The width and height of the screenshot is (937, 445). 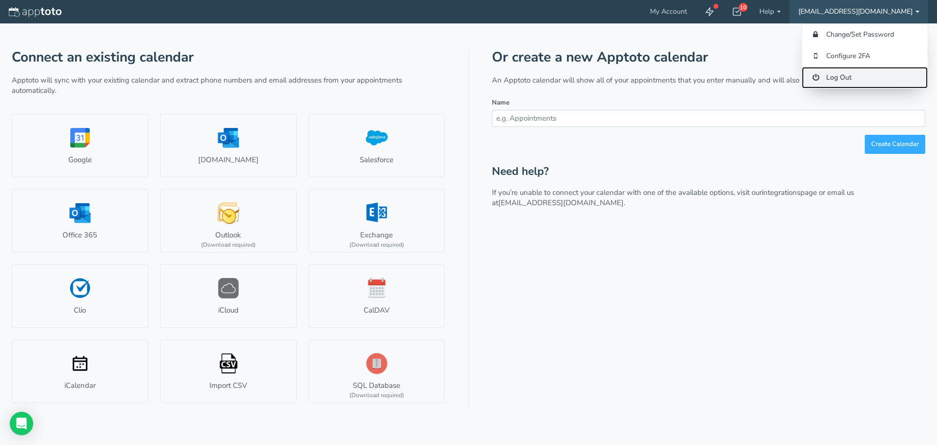 I want to click on a: Office 365, so click(x=80, y=221).